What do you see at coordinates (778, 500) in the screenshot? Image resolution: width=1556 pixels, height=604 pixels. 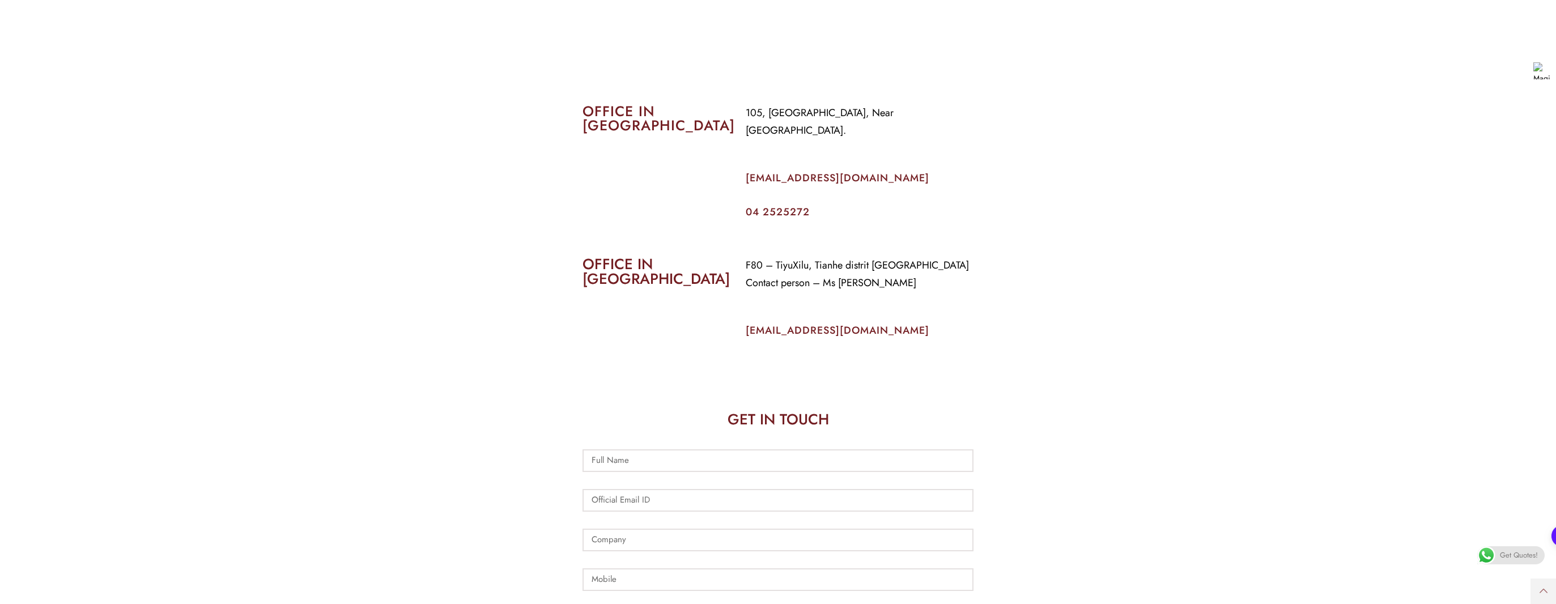 I see `input: Official Email ID` at bounding box center [778, 500].